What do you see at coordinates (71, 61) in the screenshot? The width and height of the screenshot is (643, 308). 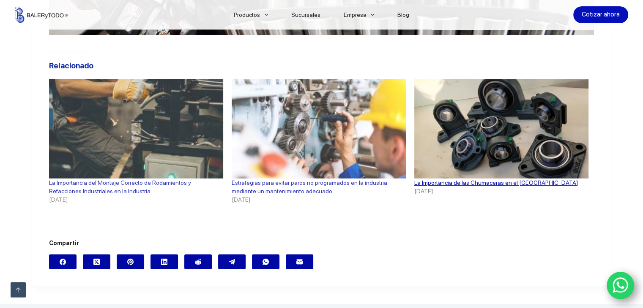 I see `em: Relacionado` at bounding box center [71, 61].